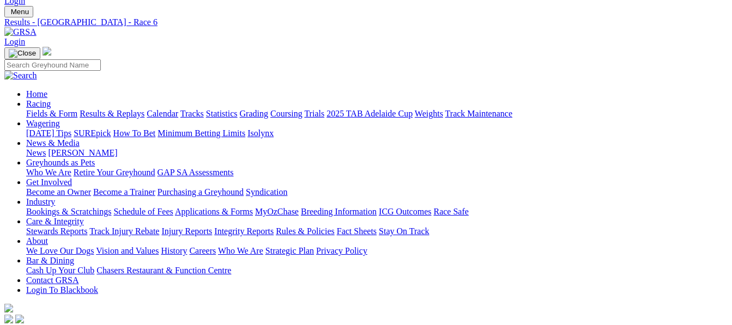  I want to click on div: Racing, so click(377, 114).